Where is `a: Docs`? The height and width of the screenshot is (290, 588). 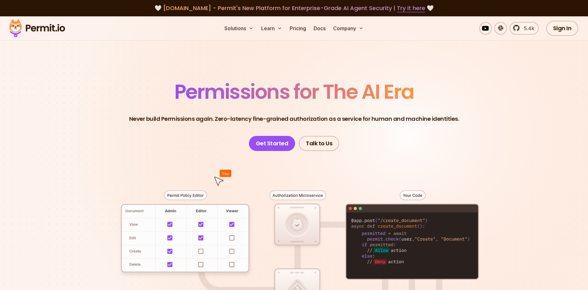 a: Docs is located at coordinates (319, 28).